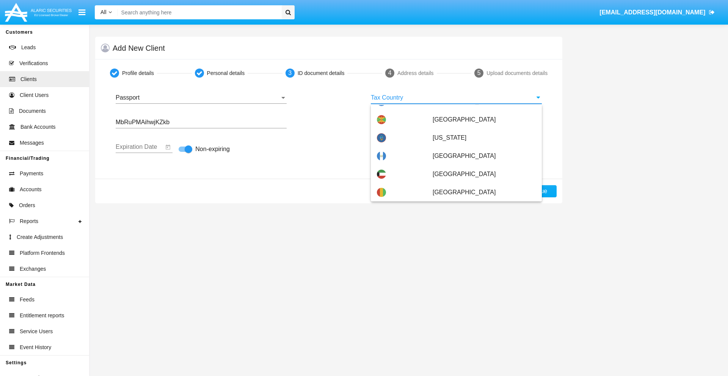 The image size is (728, 376). Describe the element at coordinates (31, 190) in the screenshot. I see `span: Accounts` at that location.